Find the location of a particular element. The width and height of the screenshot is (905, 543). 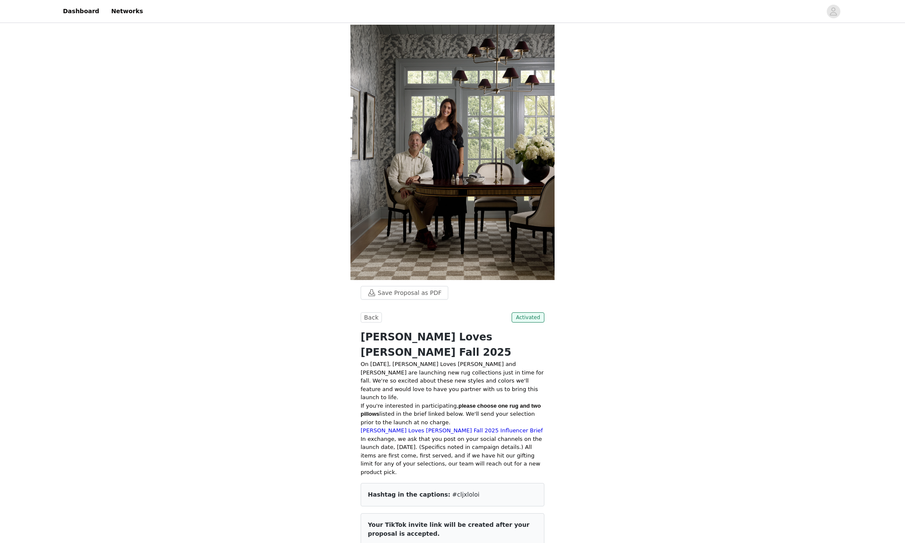

span: Activated is located at coordinates (528, 317).